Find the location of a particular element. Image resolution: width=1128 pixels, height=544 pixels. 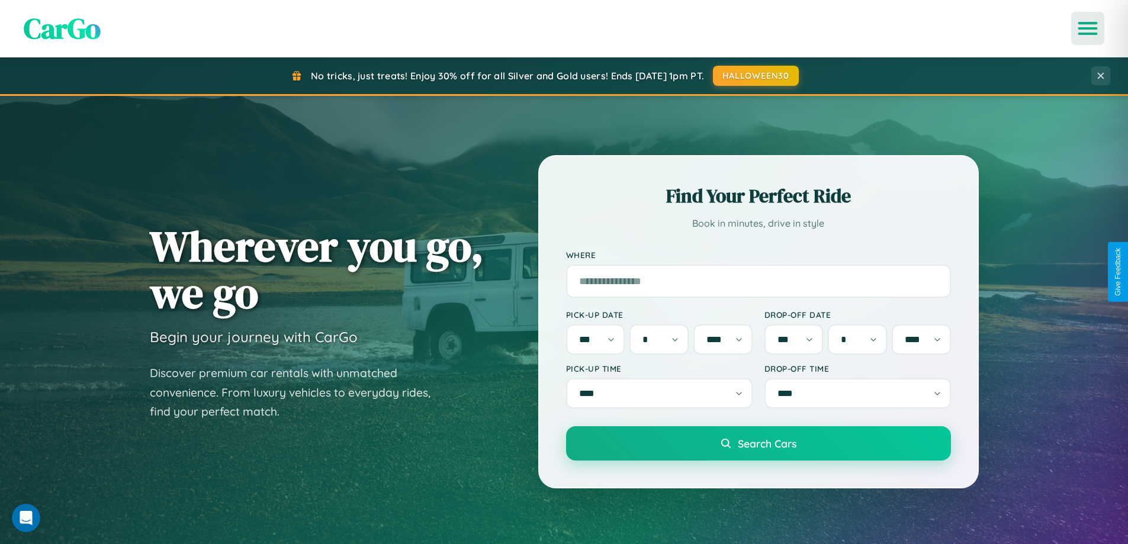

button: Search Cars is located at coordinates (759, 444).